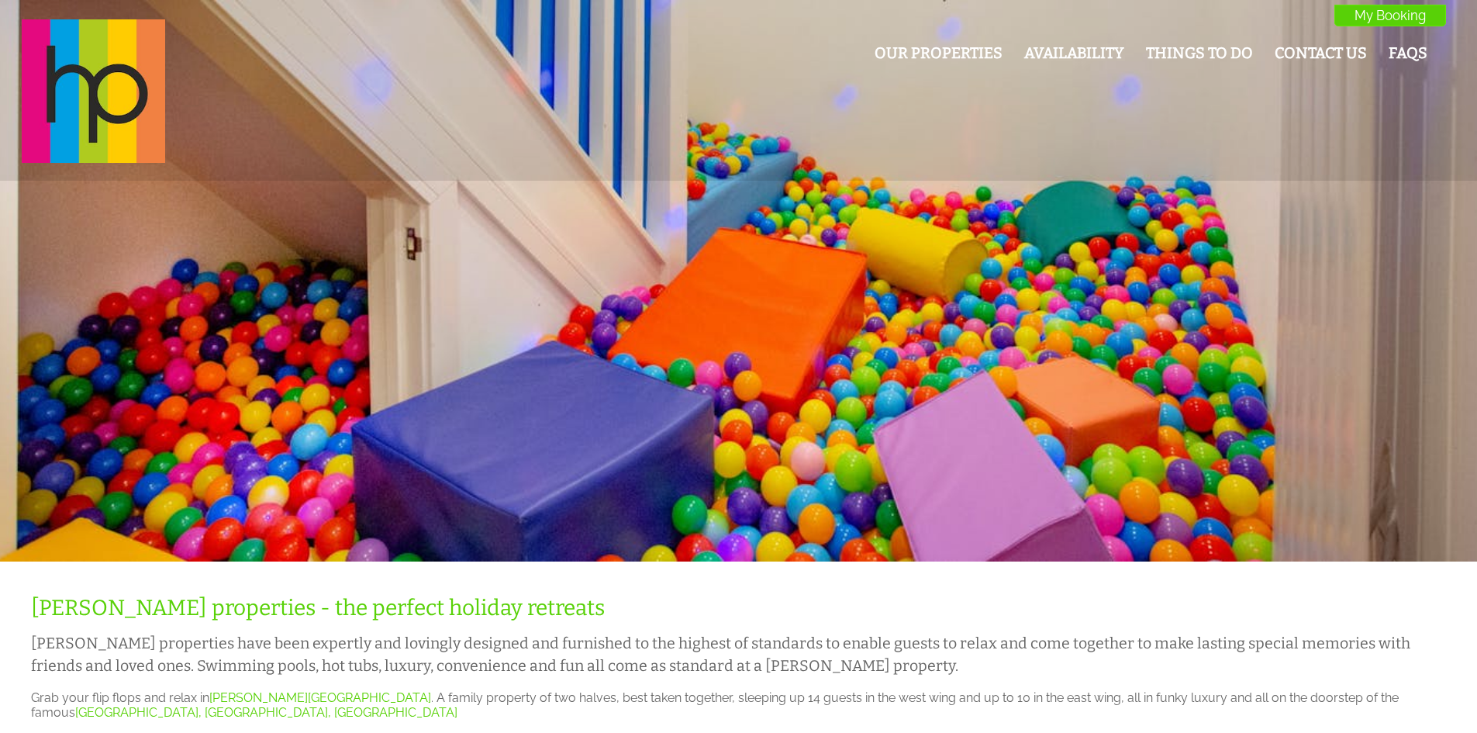 The height and width of the screenshot is (733, 1477). What do you see at coordinates (93, 91) in the screenshot?
I see `img: Halula Properties` at bounding box center [93, 91].